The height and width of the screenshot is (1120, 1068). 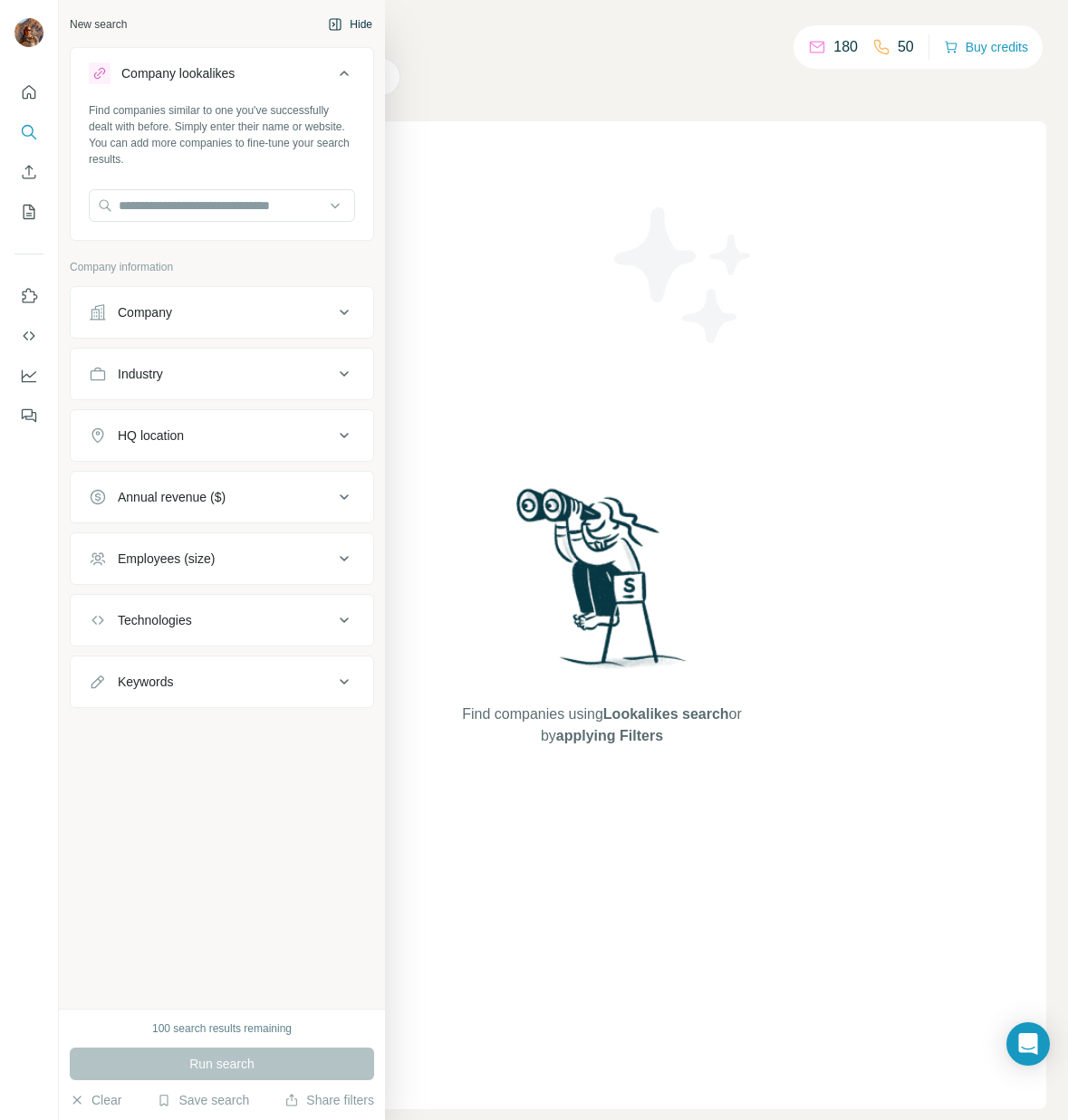 What do you see at coordinates (222, 374) in the screenshot?
I see `button: Industry` at bounding box center [222, 374].